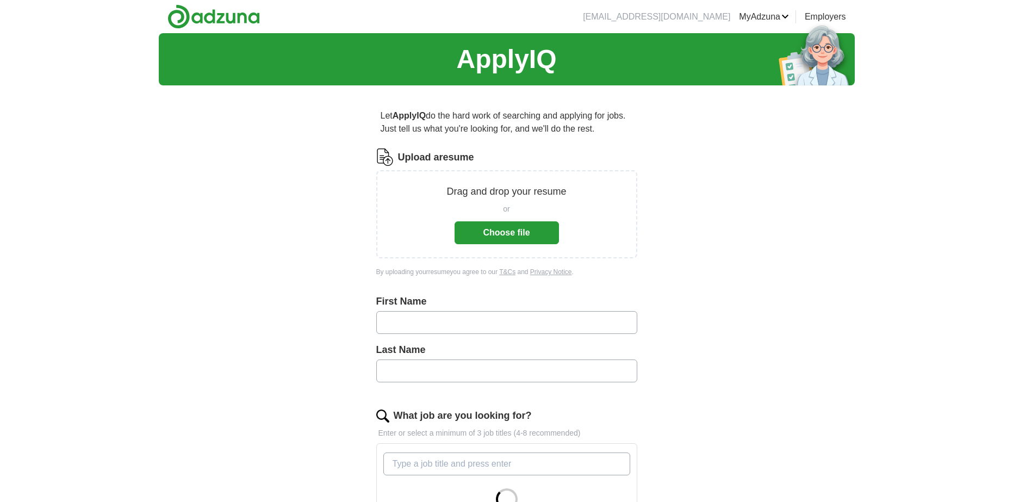 The width and height of the screenshot is (1013, 502). What do you see at coordinates (507, 233) in the screenshot?
I see `button: Choose file` at bounding box center [507, 233].